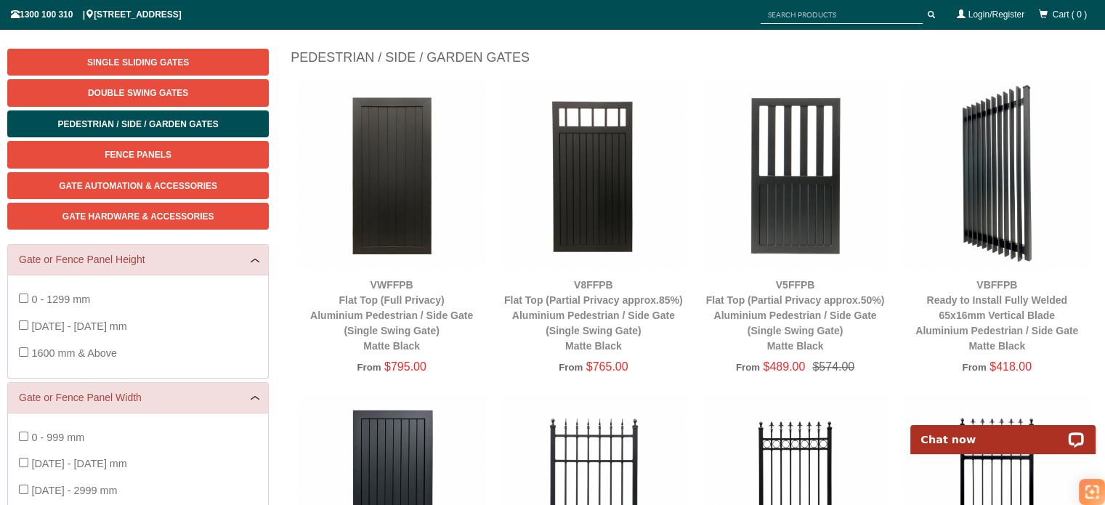 The width and height of the screenshot is (1105, 505). What do you see at coordinates (138, 259) in the screenshot?
I see `a: Gate or Fence Panel Height` at bounding box center [138, 259].